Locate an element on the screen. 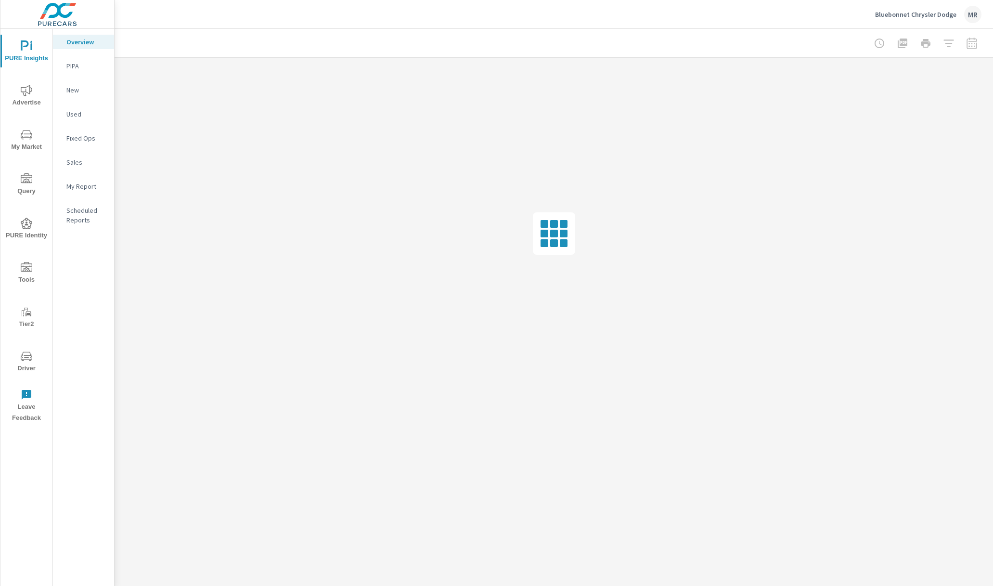 This screenshot has width=993, height=586. span: Advertise is located at coordinates (26, 96).